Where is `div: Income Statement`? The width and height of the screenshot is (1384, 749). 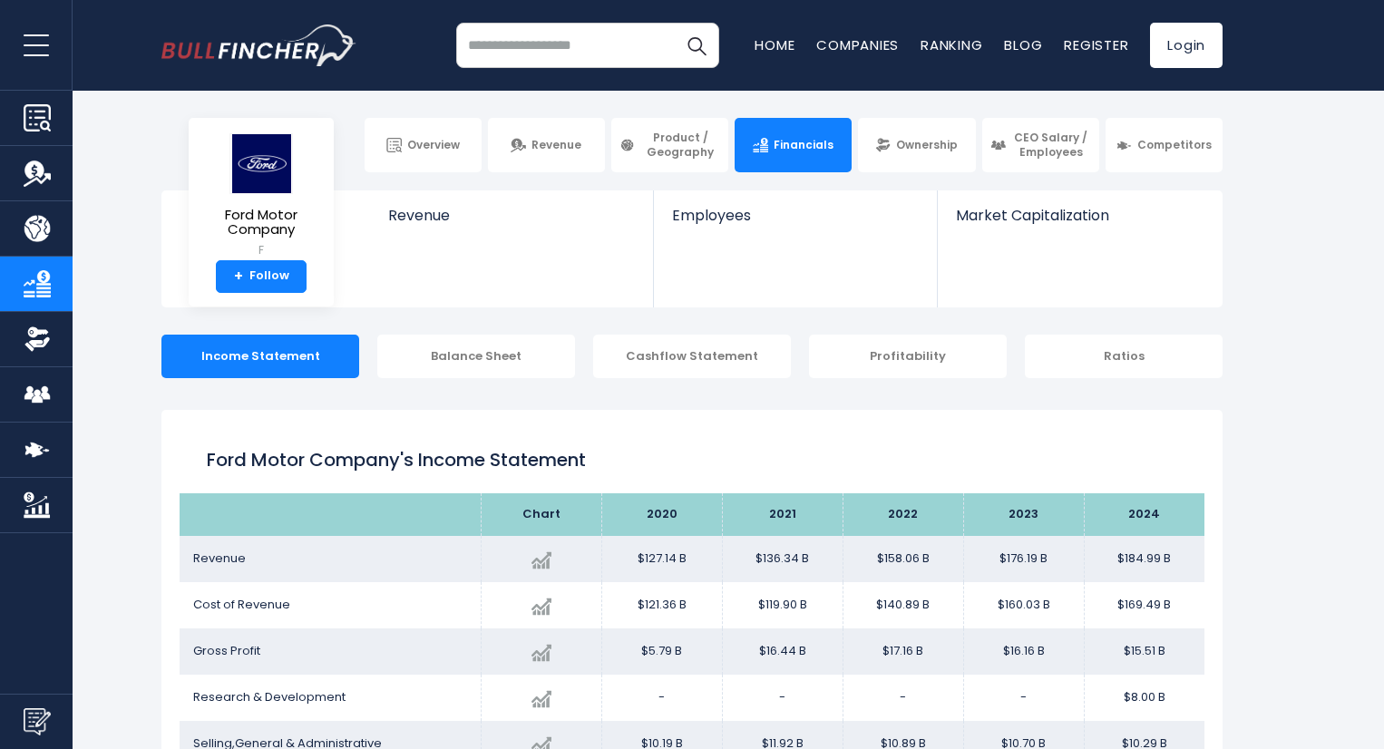
div: Income Statement is located at coordinates (260, 357).